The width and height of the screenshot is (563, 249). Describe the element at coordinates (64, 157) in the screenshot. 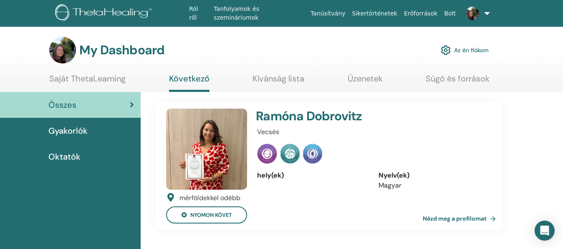

I see `span: Oktatók` at that location.